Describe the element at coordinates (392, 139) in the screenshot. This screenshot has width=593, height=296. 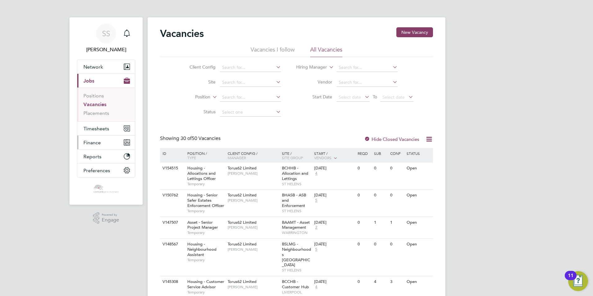
I see `label: Hide Closed Vacancies` at that location.